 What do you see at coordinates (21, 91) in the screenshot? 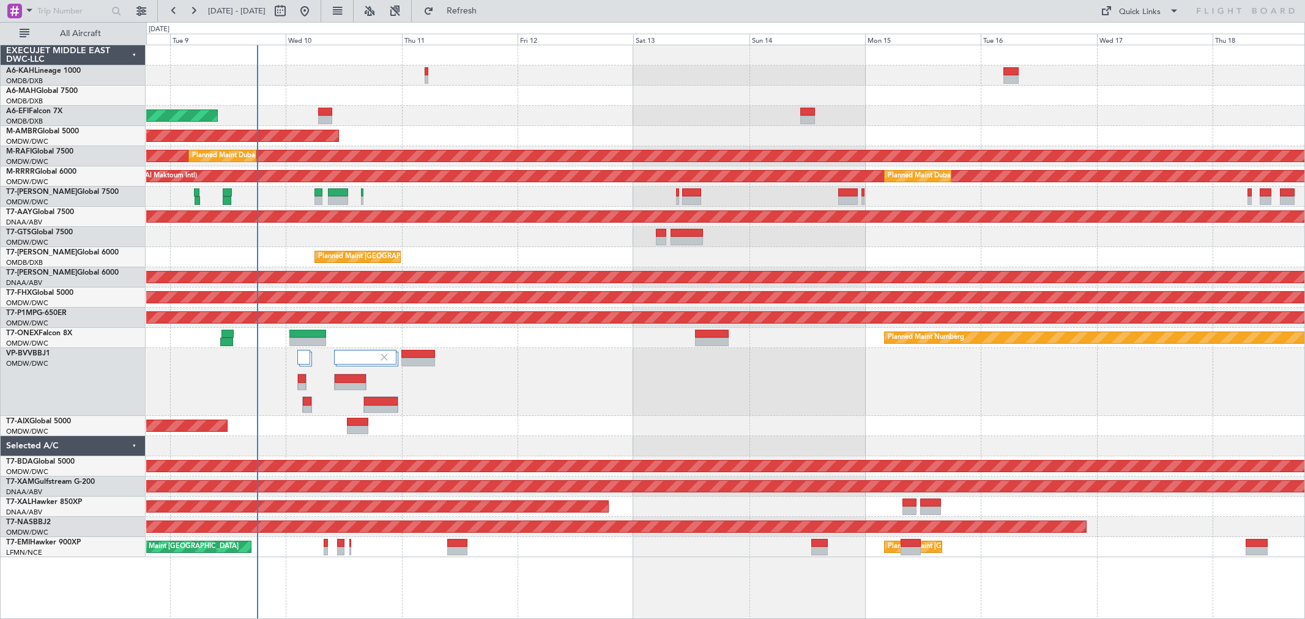
I see `span: A6-MAH` at bounding box center [21, 91].